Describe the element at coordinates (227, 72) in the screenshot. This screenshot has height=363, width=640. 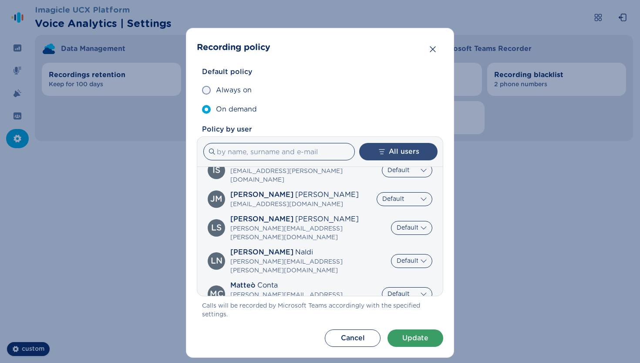
I see `span: Default policy` at that location.